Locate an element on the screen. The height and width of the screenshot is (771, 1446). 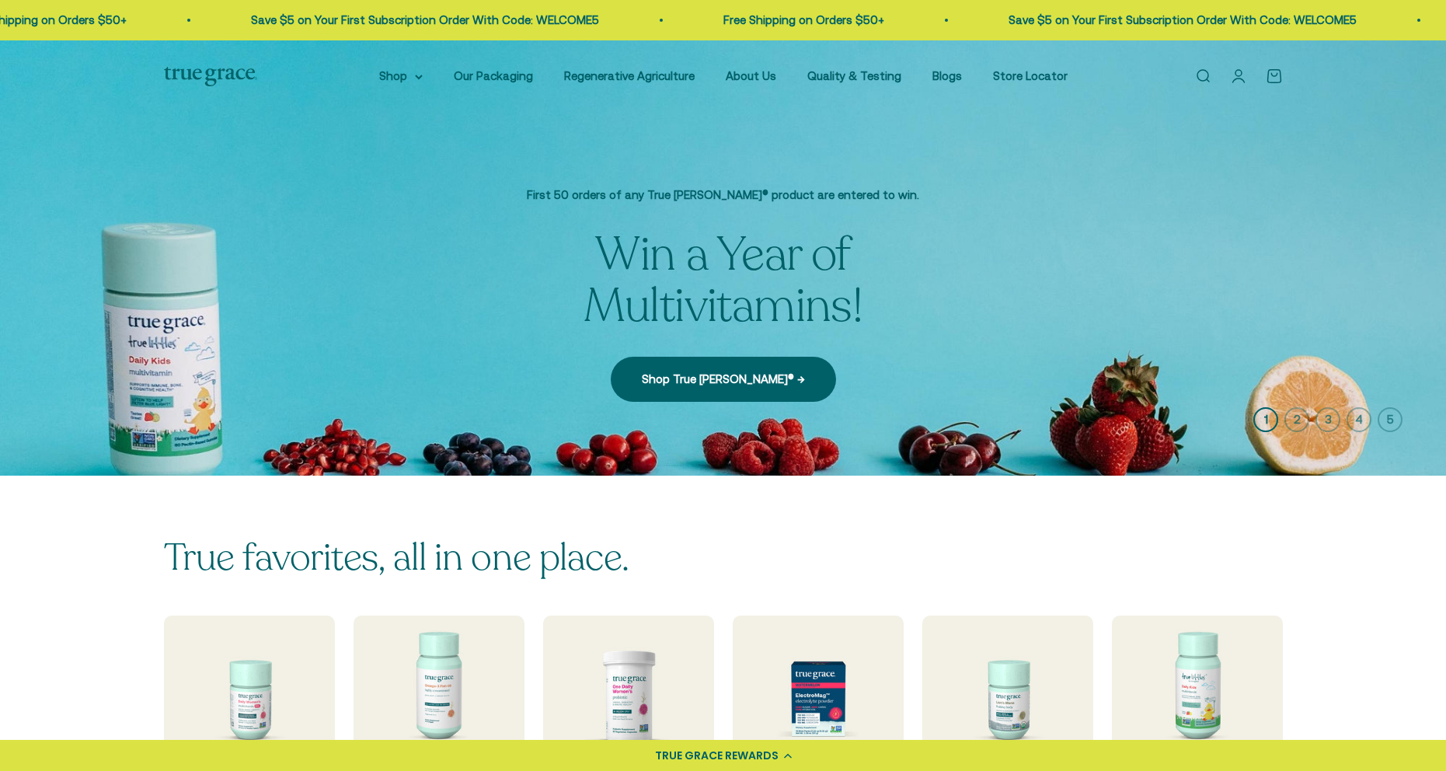
button: 2 is located at coordinates (1296, 419).